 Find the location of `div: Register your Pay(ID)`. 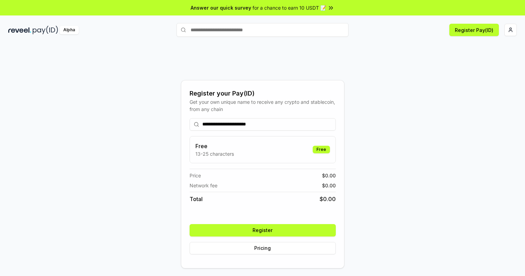

div: Register your Pay(ID) is located at coordinates (262, 94).